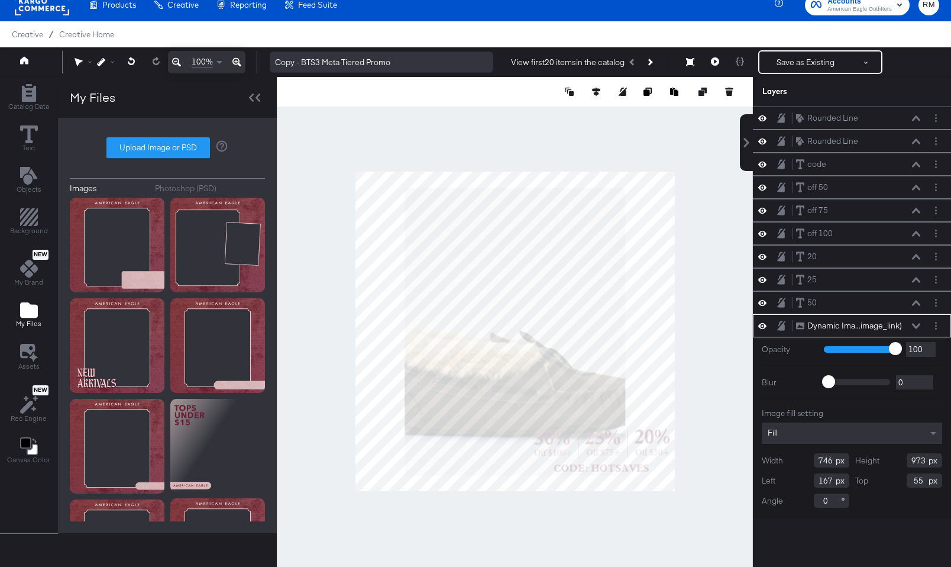 The width and height of the screenshot is (951, 567). What do you see at coordinates (852, 413) in the screenshot?
I see `div: Image fill setting` at bounding box center [852, 413].